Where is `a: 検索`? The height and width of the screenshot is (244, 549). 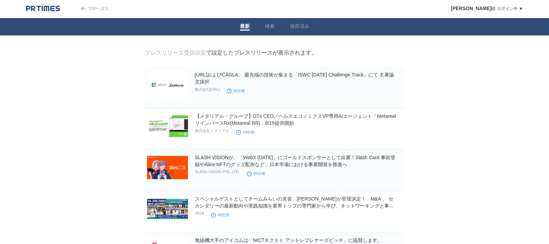
a: 検索 is located at coordinates (270, 27).